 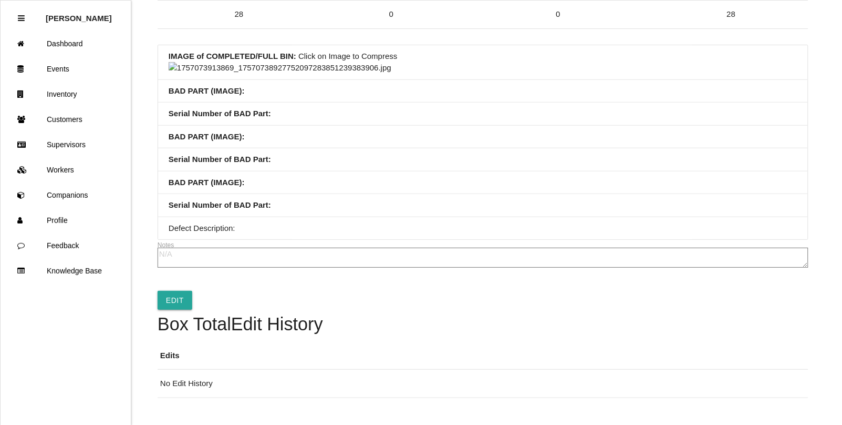 What do you see at coordinates (66, 119) in the screenshot?
I see `a: Customers` at bounding box center [66, 119].